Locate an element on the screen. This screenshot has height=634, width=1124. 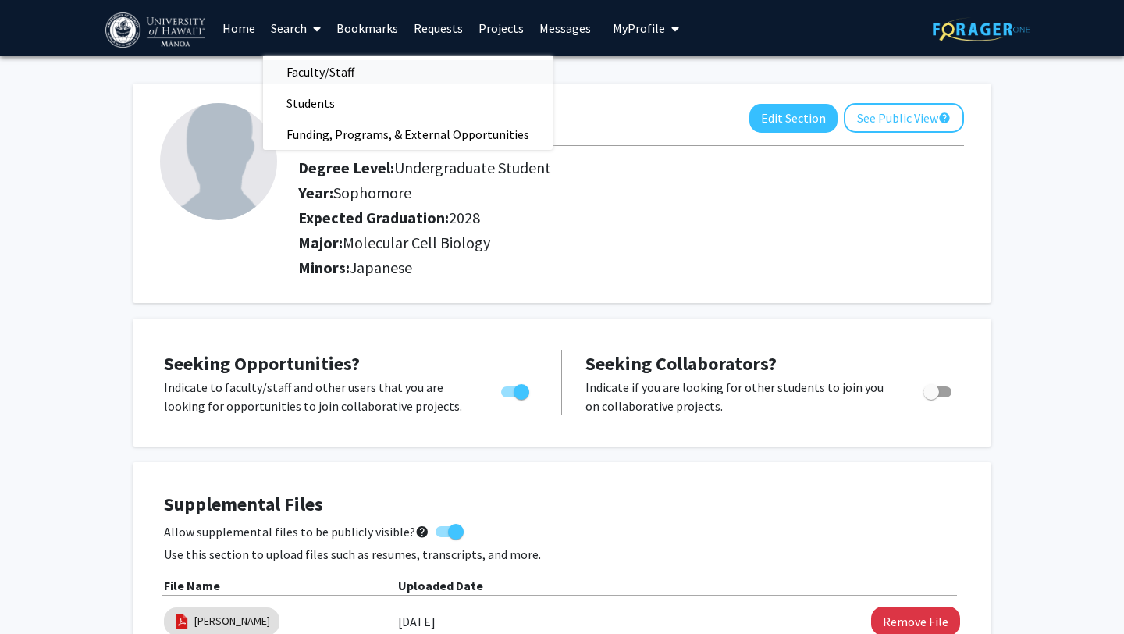
span: Molecular Cell Biology is located at coordinates (416, 242).